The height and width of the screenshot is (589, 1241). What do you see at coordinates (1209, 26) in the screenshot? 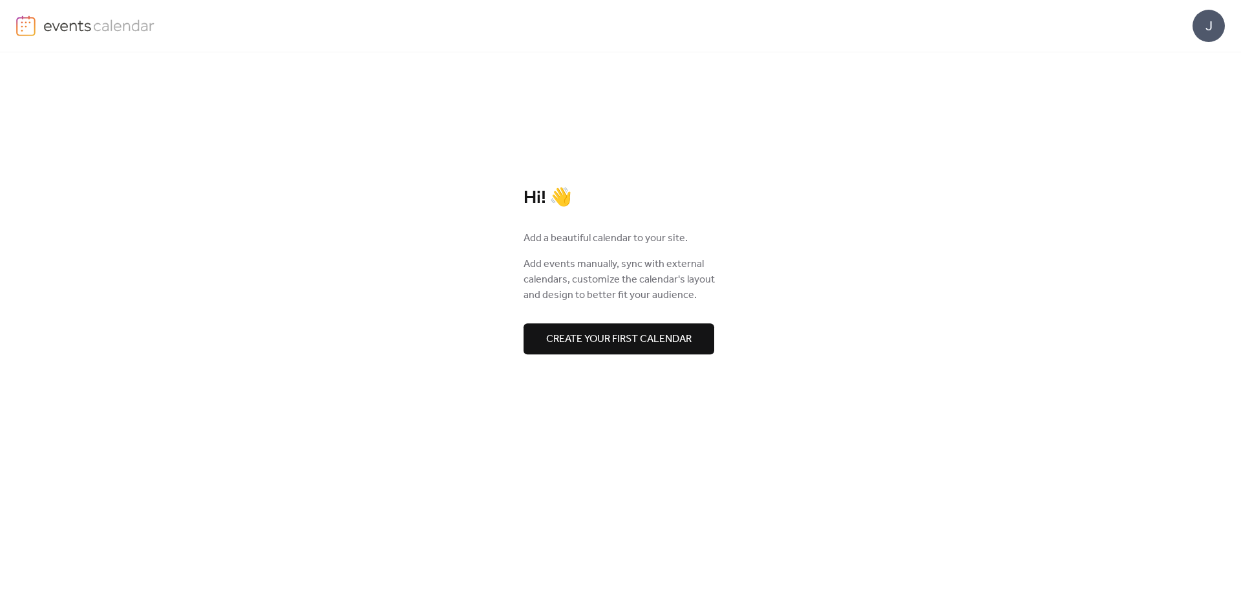
I see `div: J` at bounding box center [1209, 26].